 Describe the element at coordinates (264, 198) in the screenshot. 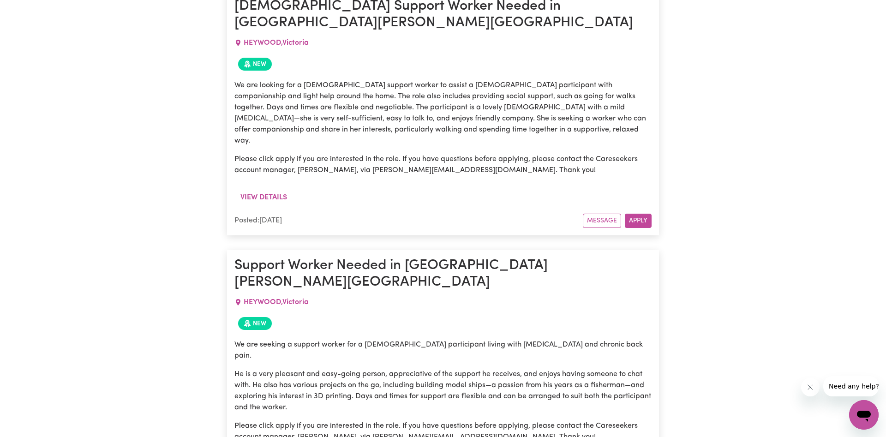

I see `button: View details` at that location.